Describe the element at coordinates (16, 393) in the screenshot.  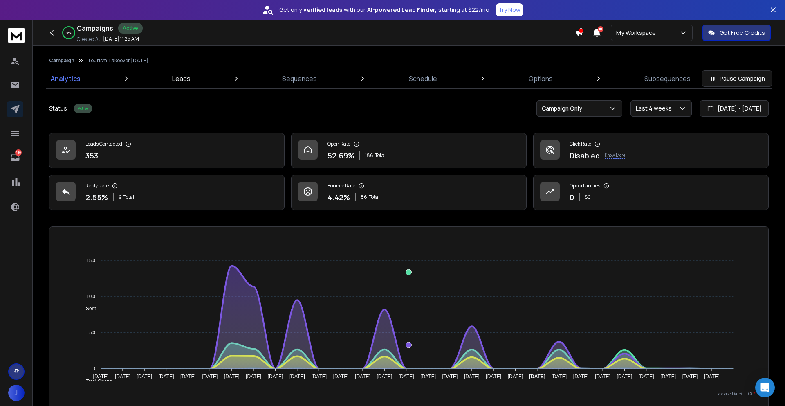
I see `span: J` at that location.